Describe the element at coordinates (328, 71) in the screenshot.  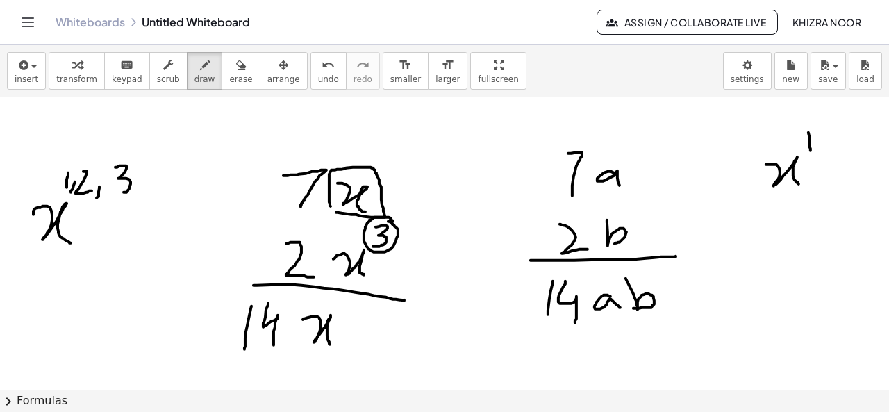
I see `button: undoundo` at that location.